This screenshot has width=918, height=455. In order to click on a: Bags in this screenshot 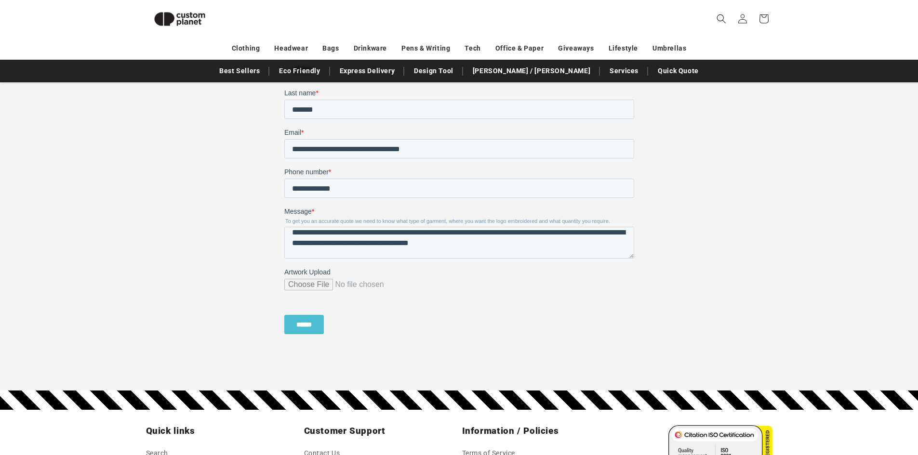, I will do `click(331, 48)`.